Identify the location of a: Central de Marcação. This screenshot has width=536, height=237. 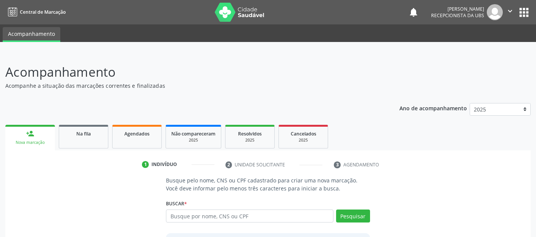
(35, 12).